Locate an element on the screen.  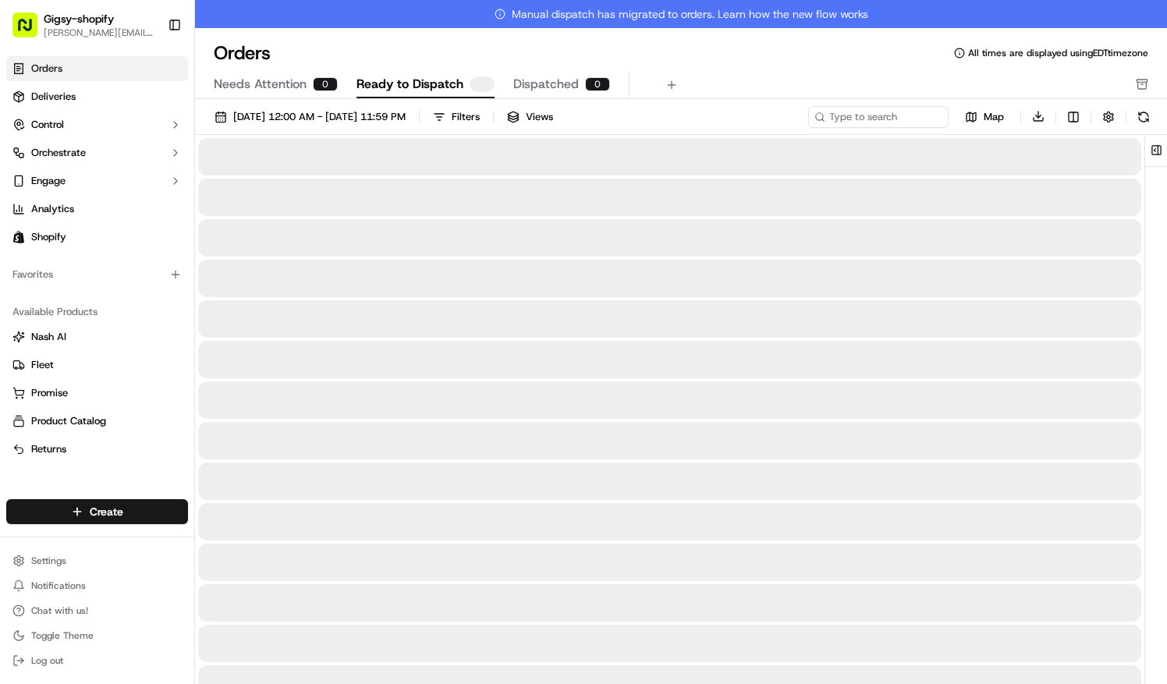
span: Analytics is located at coordinates (52, 209).